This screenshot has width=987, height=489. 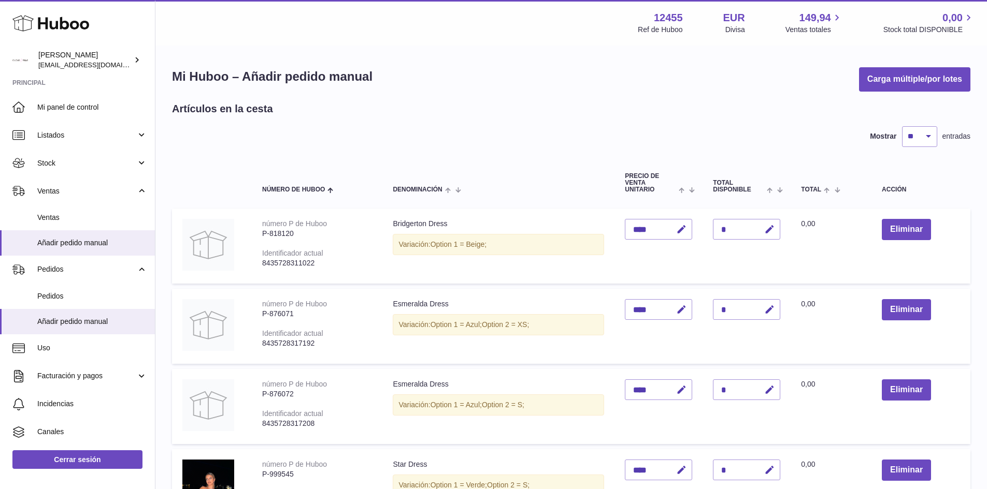 What do you see at coordinates (814, 23) in the screenshot?
I see `a: 149,94 Ventas totales` at bounding box center [814, 23].